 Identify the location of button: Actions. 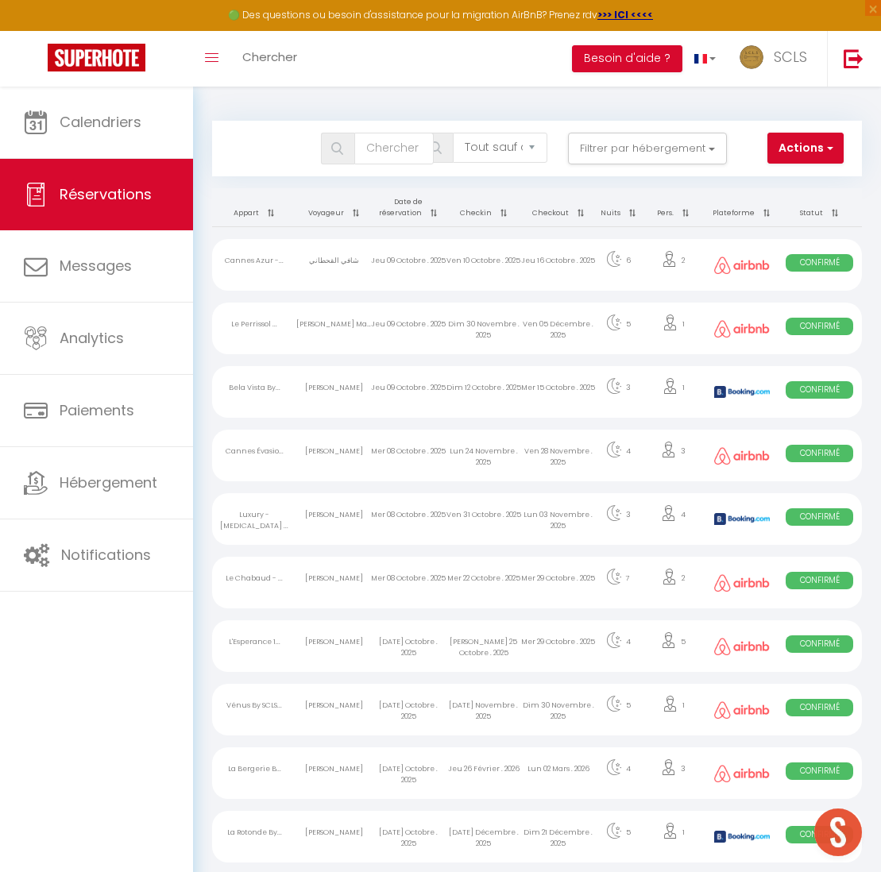
(805, 149).